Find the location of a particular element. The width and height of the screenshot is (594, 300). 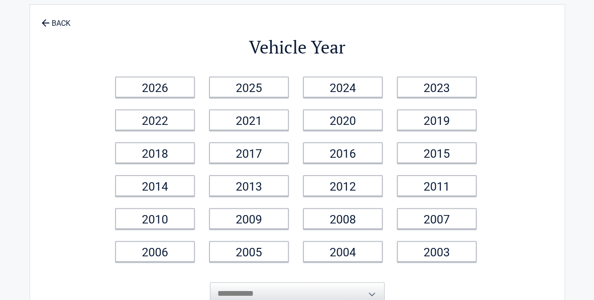

a: 2019 is located at coordinates (437, 120).